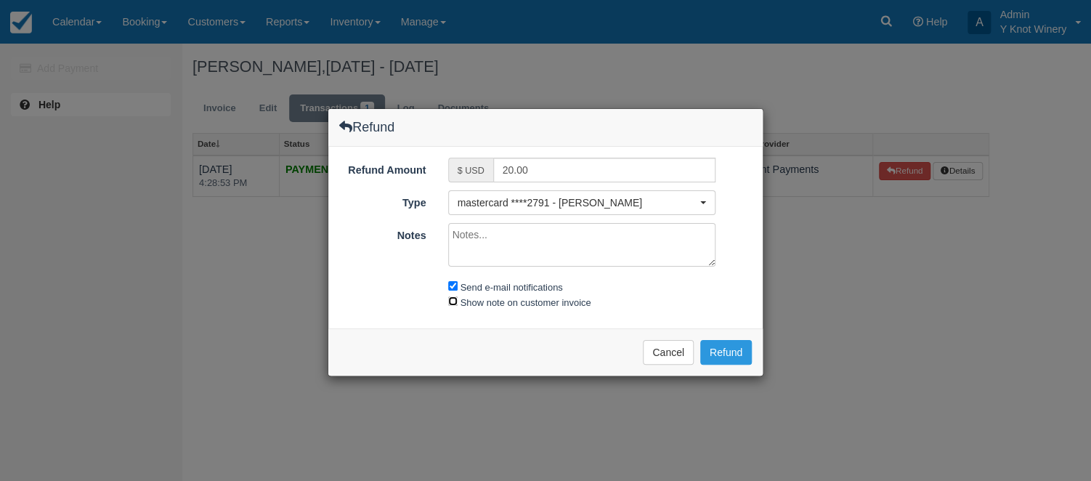  I want to click on small: $ USD, so click(471, 171).